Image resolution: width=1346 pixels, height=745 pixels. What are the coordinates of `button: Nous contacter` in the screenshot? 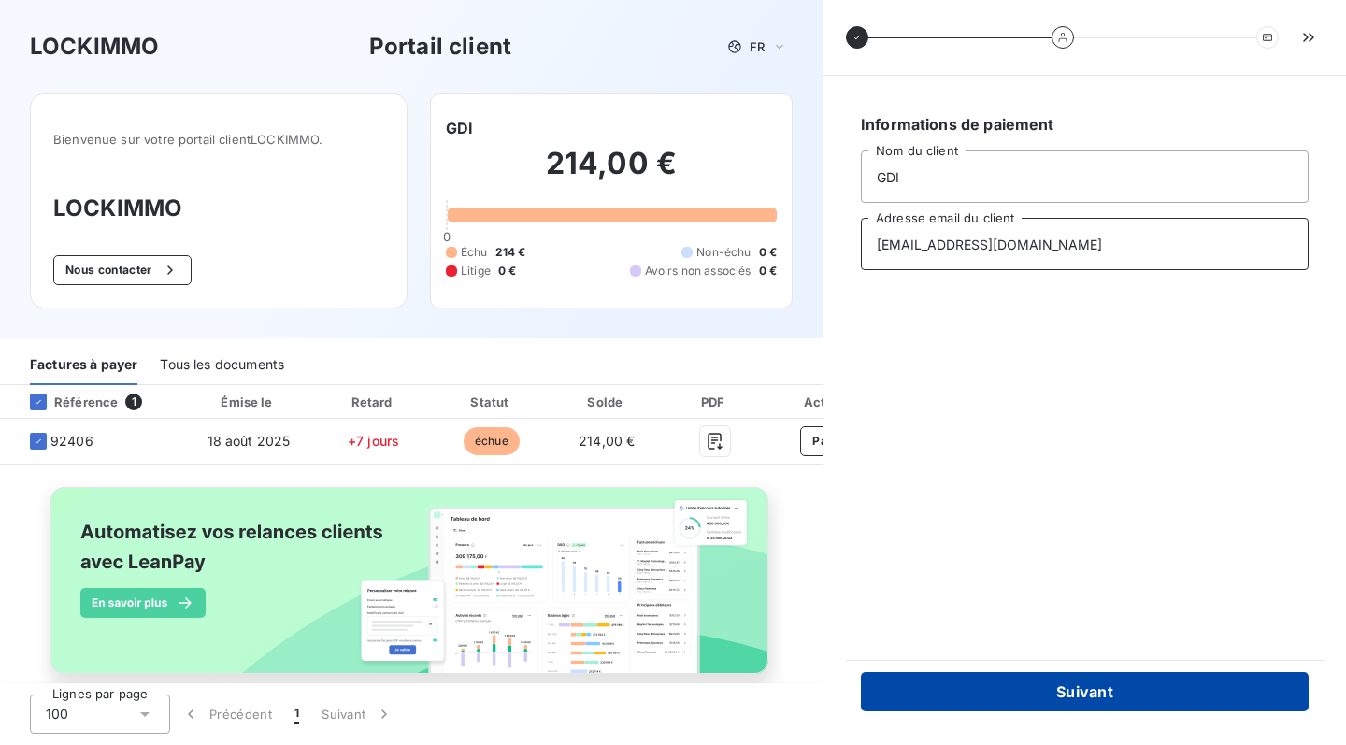 It's located at (122, 270).